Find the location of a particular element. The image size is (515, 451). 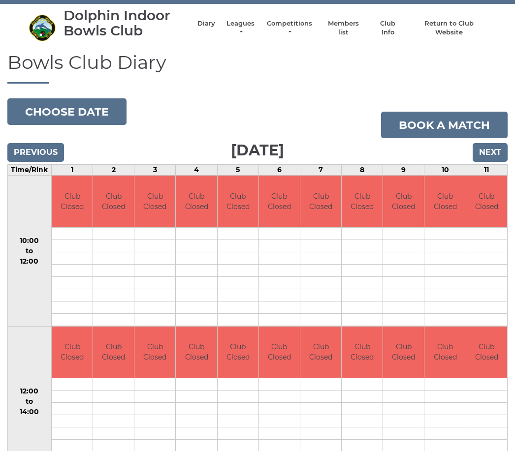

td: 6 is located at coordinates (279, 171).